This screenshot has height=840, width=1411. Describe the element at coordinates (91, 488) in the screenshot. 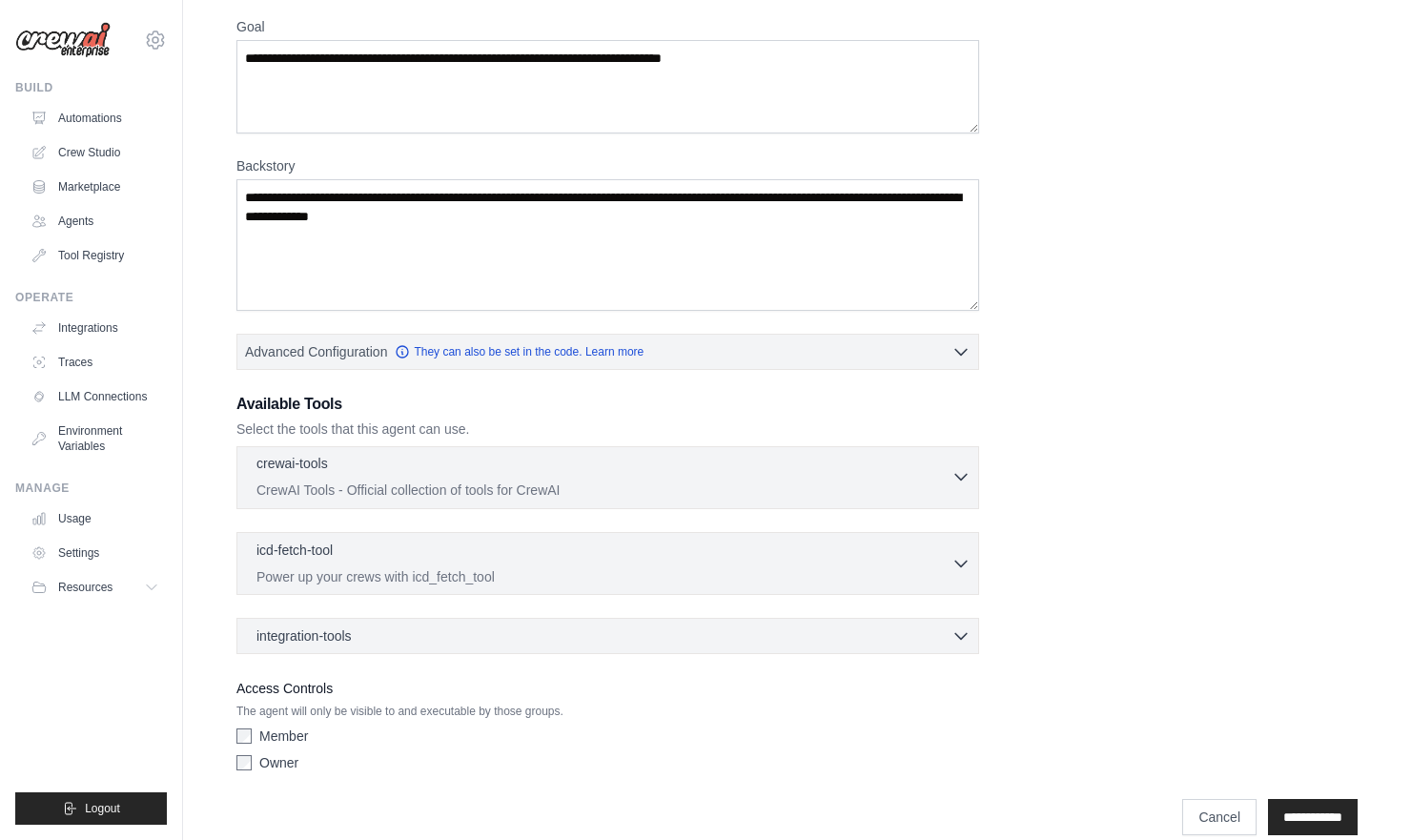

I see `div: Manage` at that location.